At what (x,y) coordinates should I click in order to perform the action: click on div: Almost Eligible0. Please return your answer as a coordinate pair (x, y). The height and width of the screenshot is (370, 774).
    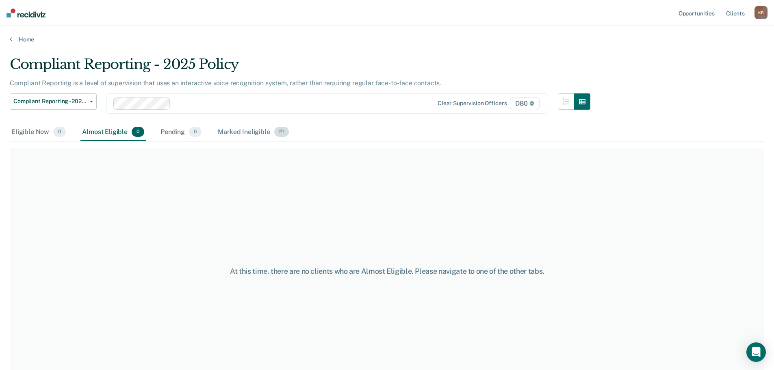
    Looking at the image, I should click on (113, 133).